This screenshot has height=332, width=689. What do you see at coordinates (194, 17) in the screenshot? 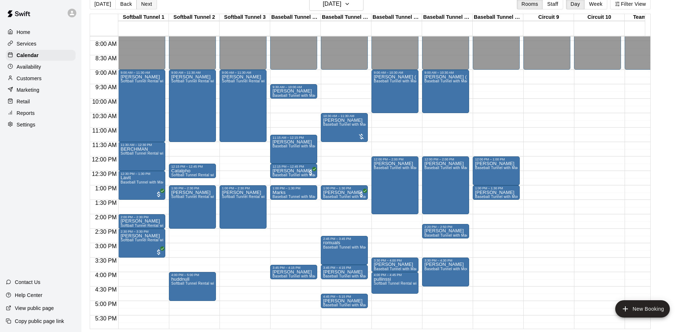
I see `div: Softball Tunnel 2` at bounding box center [194, 17].